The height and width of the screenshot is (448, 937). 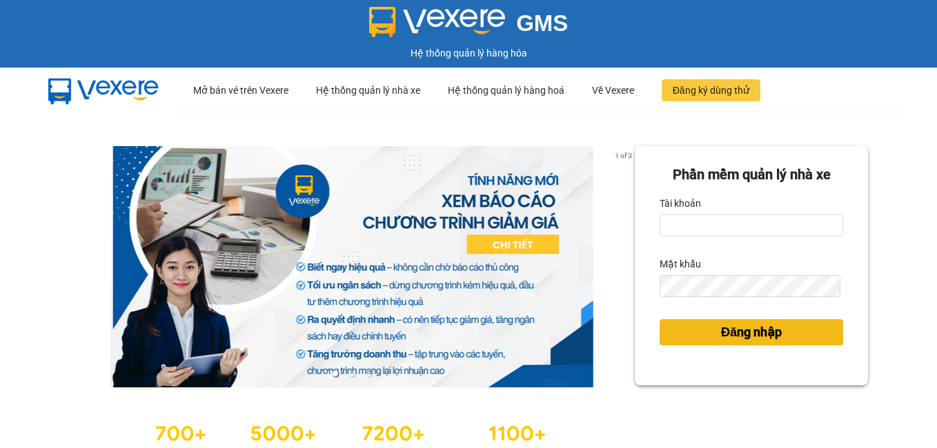 I want to click on span: GMS, so click(x=541, y=23).